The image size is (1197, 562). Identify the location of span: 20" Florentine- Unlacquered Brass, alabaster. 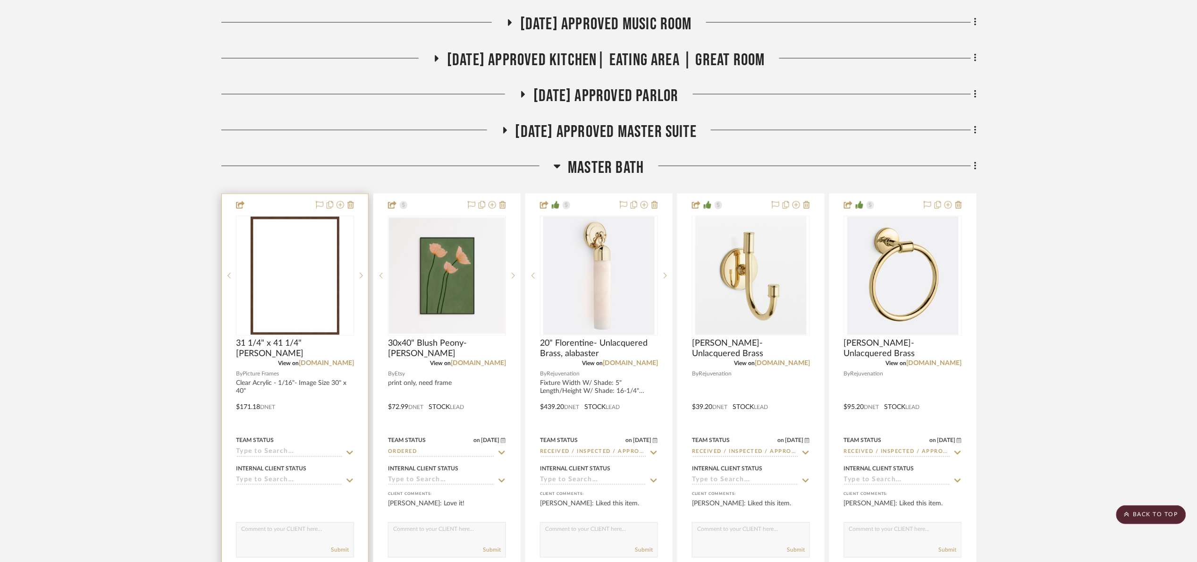
(599, 349).